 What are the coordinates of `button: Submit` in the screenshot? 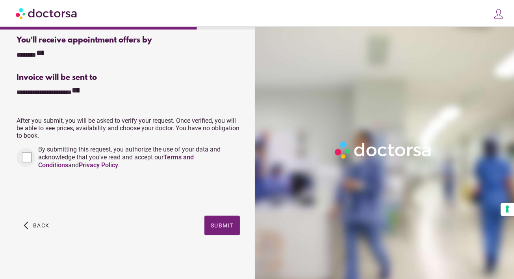 It's located at (222, 226).